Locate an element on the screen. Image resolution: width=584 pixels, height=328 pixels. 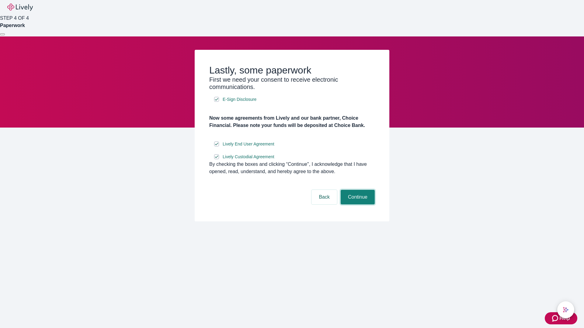
button: Continue is located at coordinates (358, 197).